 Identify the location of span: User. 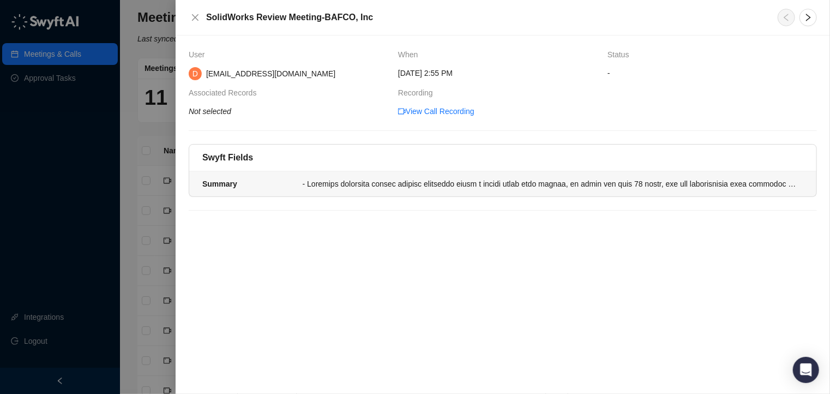
(200, 55).